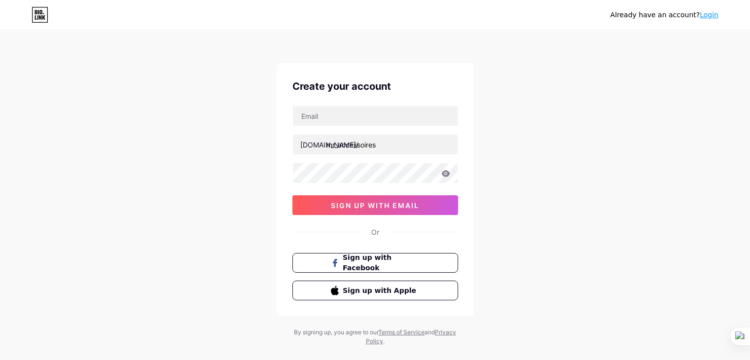  Describe the element at coordinates (375, 205) in the screenshot. I see `span: sign up with email` at that location.